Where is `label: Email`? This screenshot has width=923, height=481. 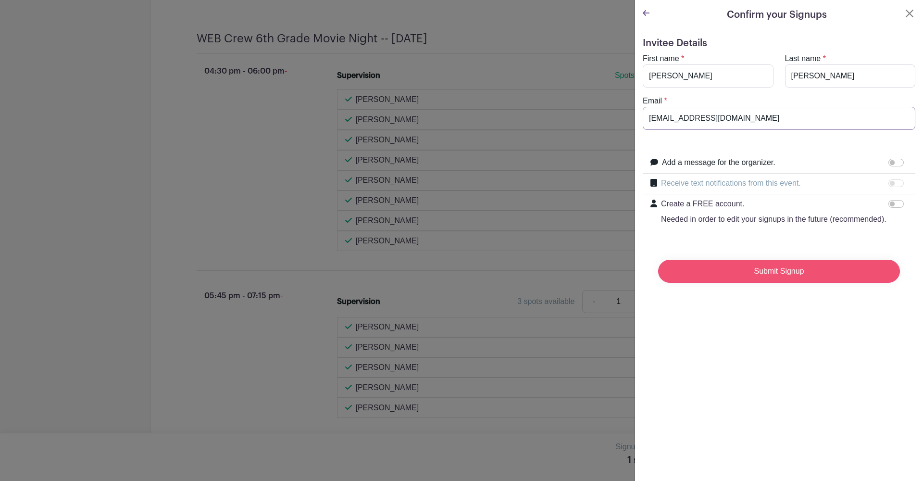
label: Email is located at coordinates (652, 101).